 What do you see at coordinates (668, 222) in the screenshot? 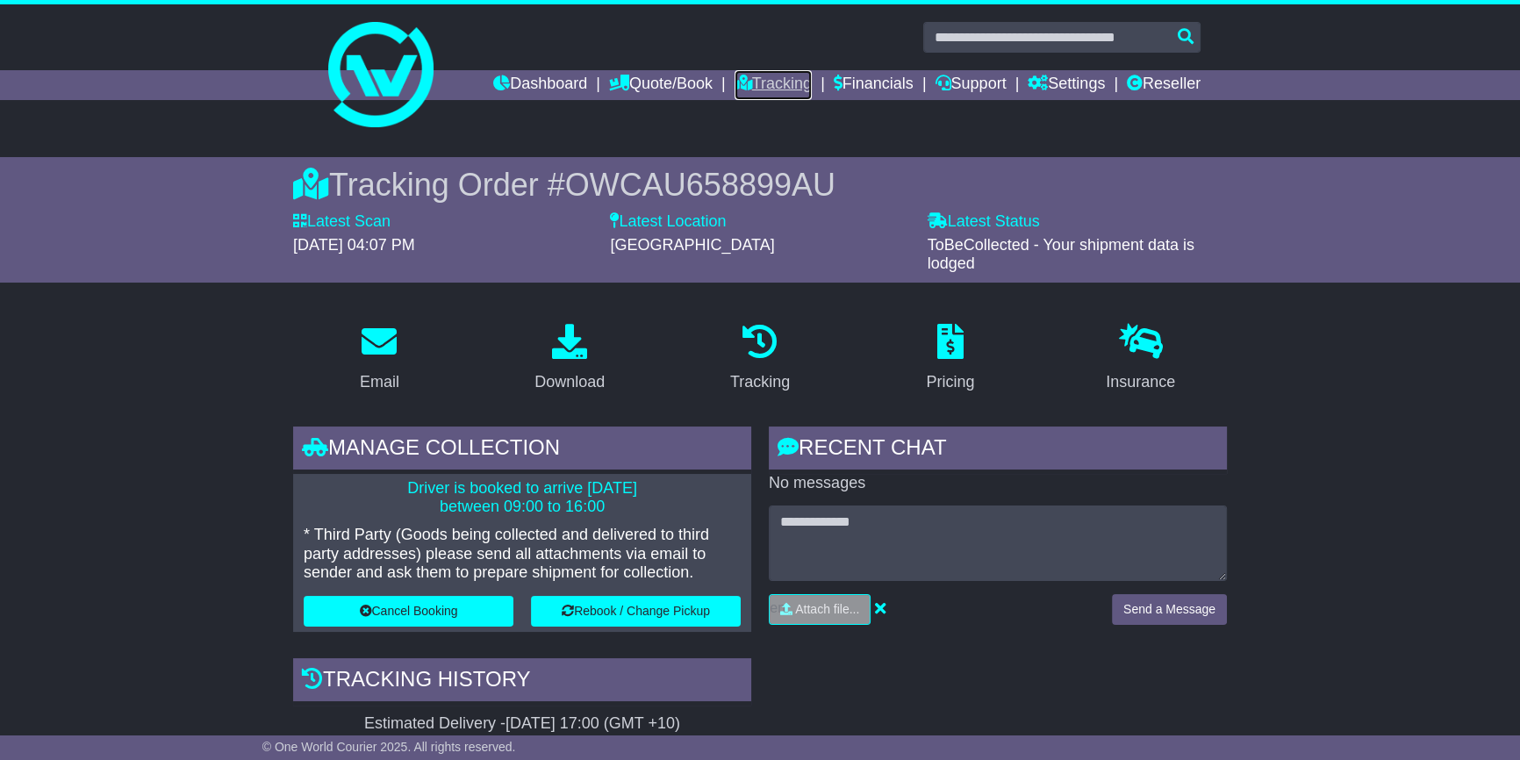
I see `label: Latest Location` at bounding box center [668, 222].